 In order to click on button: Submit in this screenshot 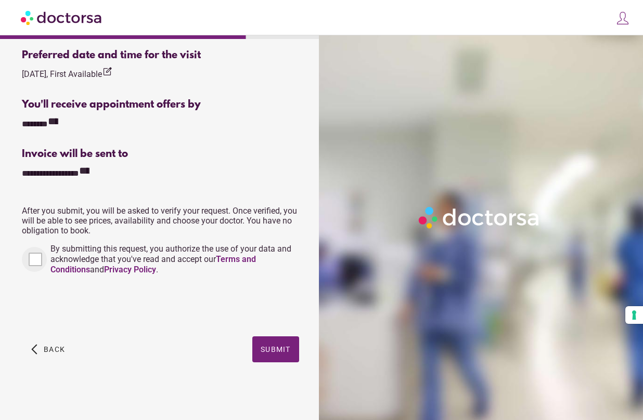, I will do `click(276, 349)`.